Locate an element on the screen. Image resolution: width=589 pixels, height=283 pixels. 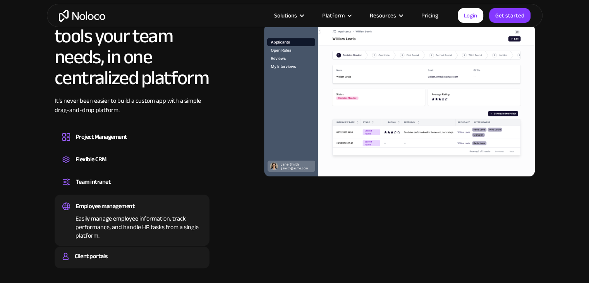
div: It’s never been easier to build a custom app with a simple drag-and-drop platform. is located at coordinates (132, 111).